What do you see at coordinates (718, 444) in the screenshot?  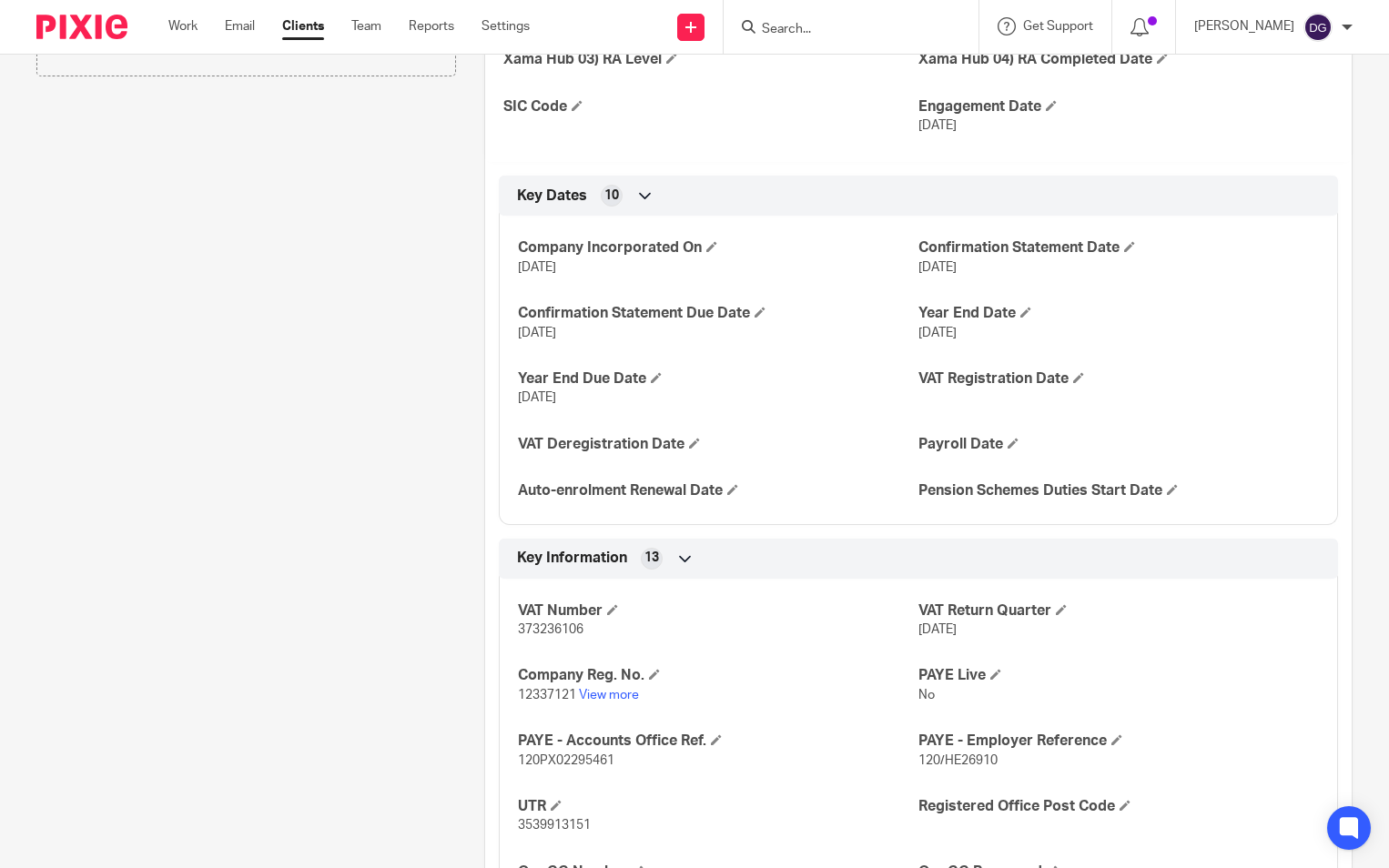 I see `h4: VAT Deregistration Date` at bounding box center [718, 444].